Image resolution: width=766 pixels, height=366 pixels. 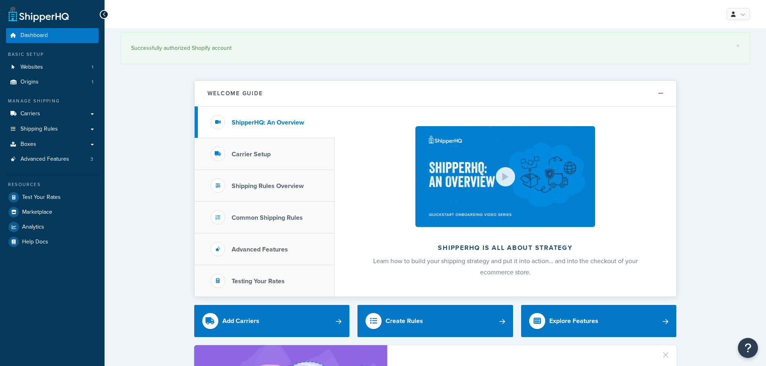 What do you see at coordinates (52, 35) in the screenshot?
I see `li: Dashboard` at bounding box center [52, 35].